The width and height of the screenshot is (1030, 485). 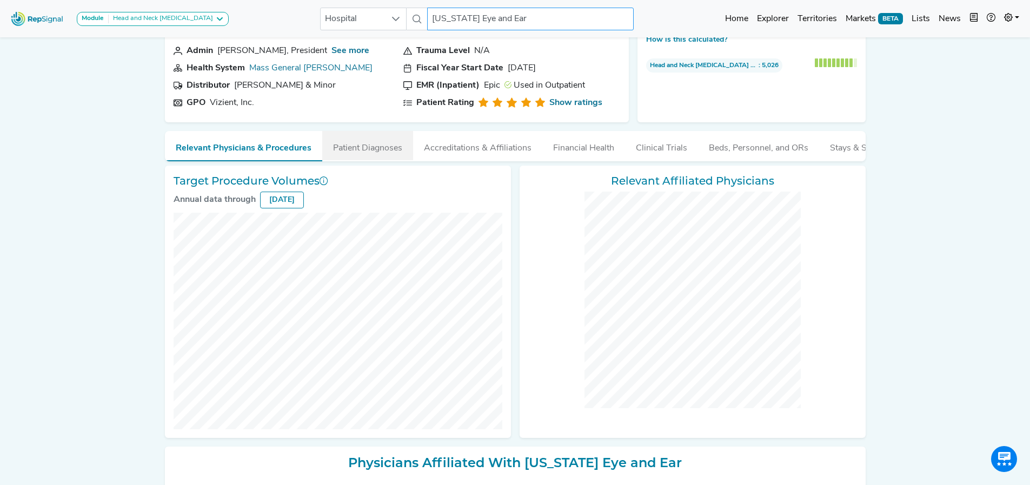 I want to click on div: Health System, so click(x=216, y=68).